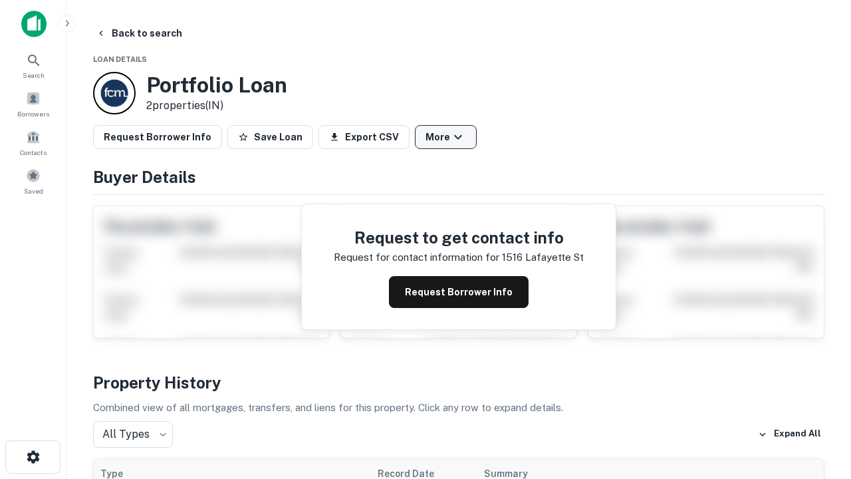 The height and width of the screenshot is (479, 851). What do you see at coordinates (217, 85) in the screenshot?
I see `h3: Portfolio Loan` at bounding box center [217, 85].